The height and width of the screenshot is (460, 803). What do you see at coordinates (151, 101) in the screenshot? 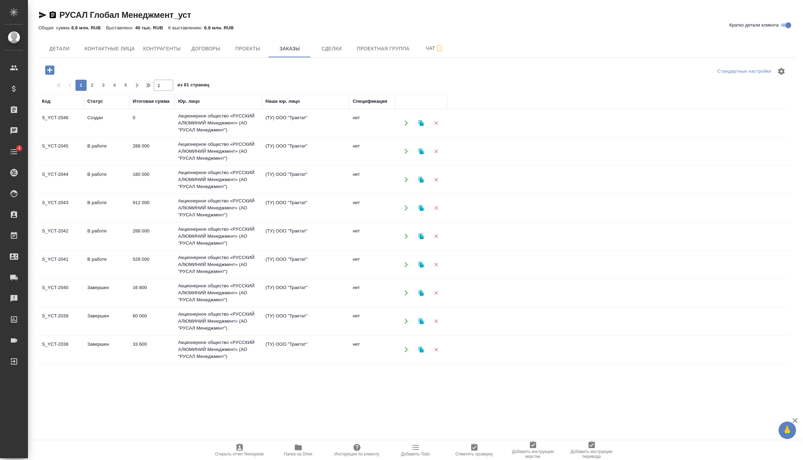
I see `div: Итоговая сумма` at bounding box center [151, 101].